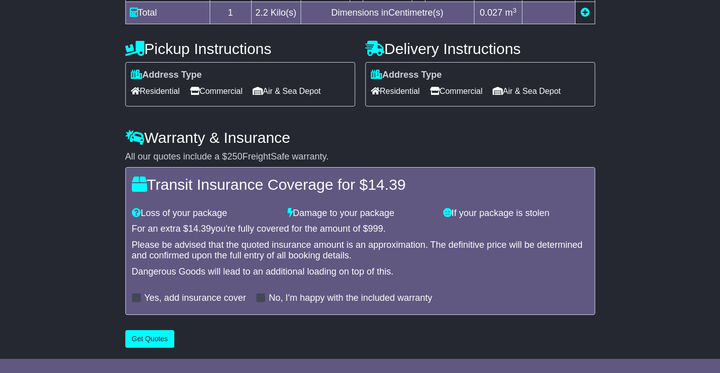 This screenshot has height=373, width=720. Describe the element at coordinates (205, 214) in the screenshot. I see `div: Loss of your package` at that location.